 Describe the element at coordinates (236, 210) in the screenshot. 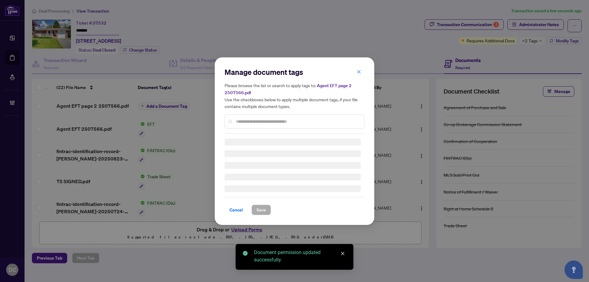

I see `span: Cancel` at that location.